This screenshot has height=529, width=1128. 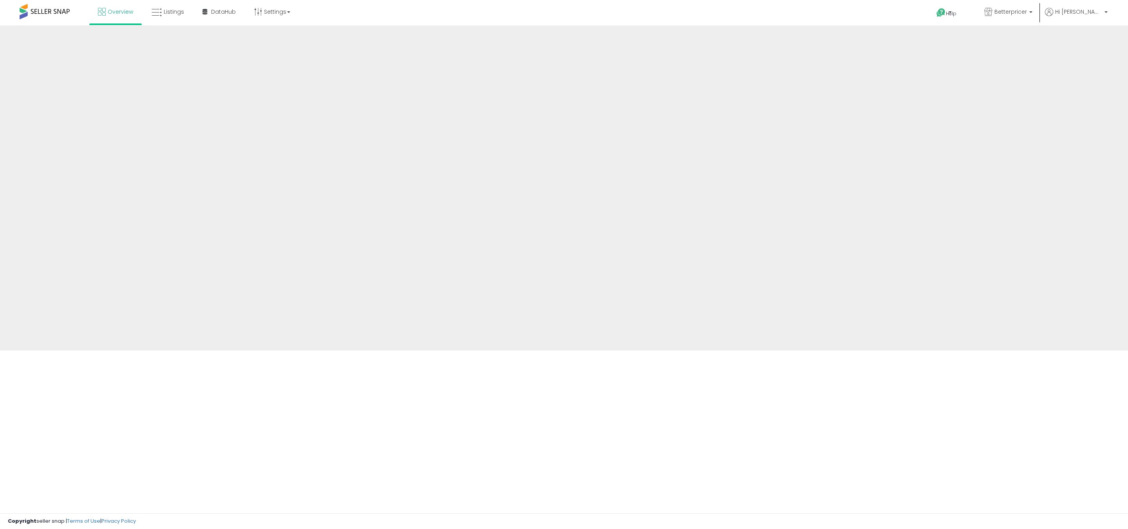 I want to click on i: Get Help, so click(x=941, y=13).